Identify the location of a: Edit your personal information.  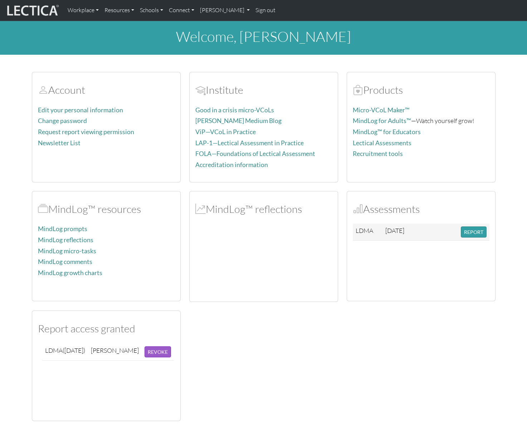
(81, 110).